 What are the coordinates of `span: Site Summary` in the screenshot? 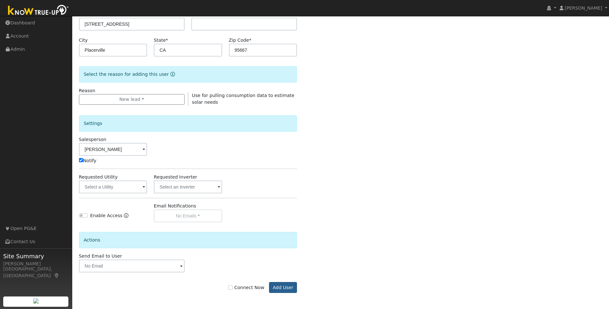 It's located at (36, 256).